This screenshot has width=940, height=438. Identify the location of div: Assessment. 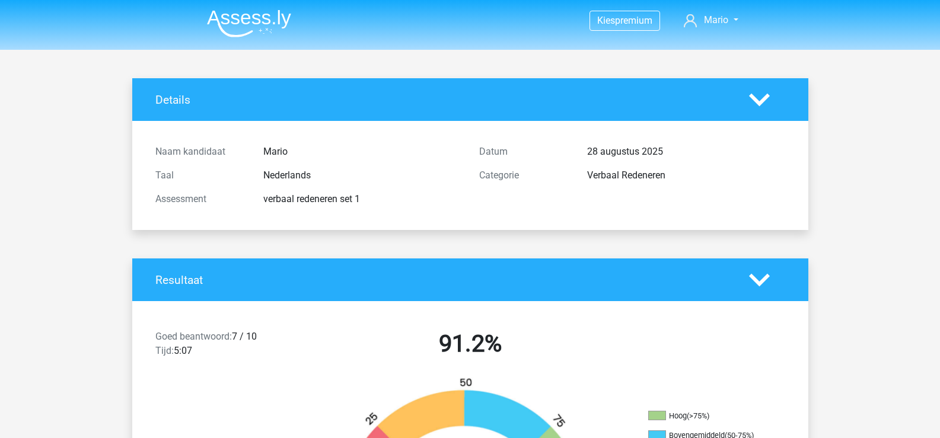
(200, 199).